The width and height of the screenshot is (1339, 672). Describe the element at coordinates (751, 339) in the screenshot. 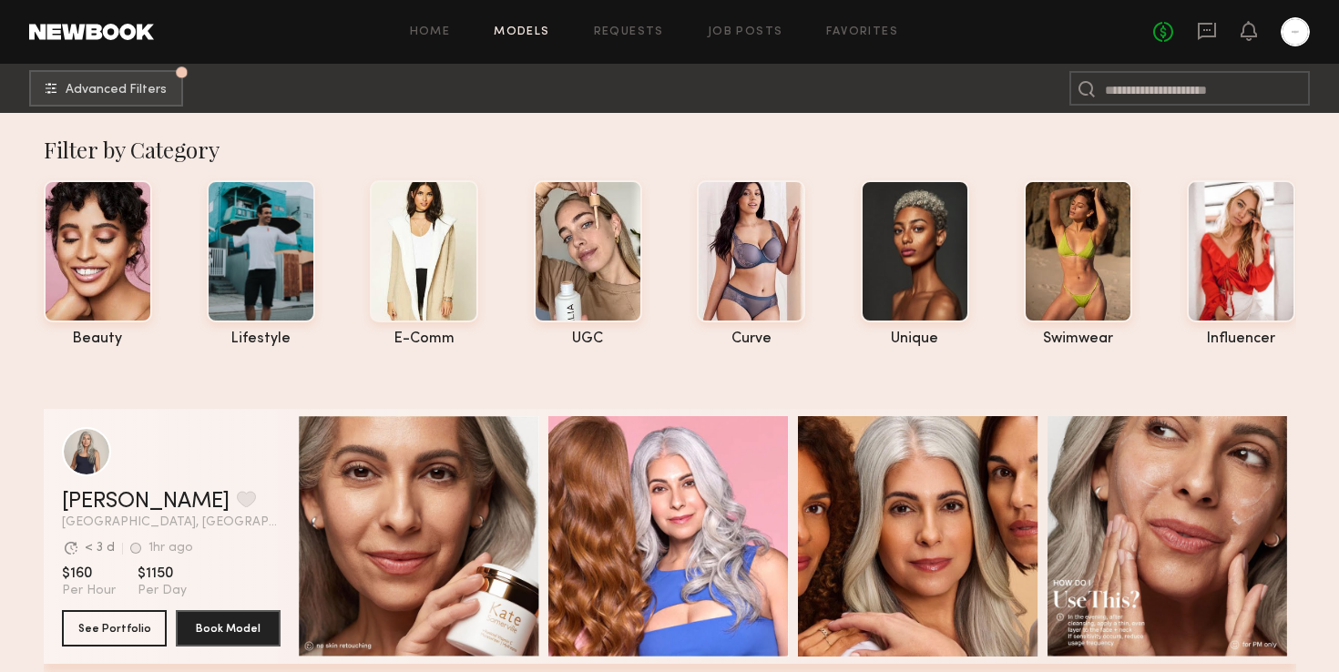

I see `div: curve` at that location.